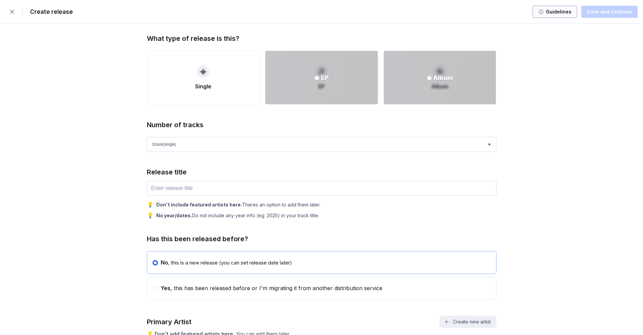 The width and height of the screenshot is (643, 335). I want to click on div: Do not include any year info (eg: 2025) in your track title., so click(236, 215).